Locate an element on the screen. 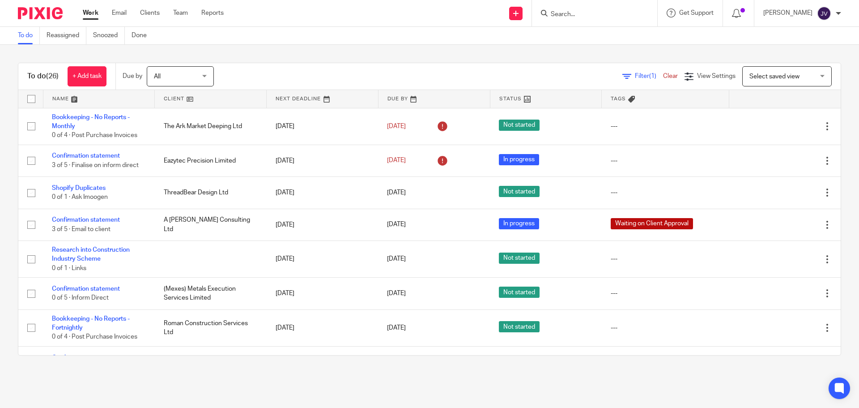 The image size is (859, 408). a: Team is located at coordinates (180, 13).